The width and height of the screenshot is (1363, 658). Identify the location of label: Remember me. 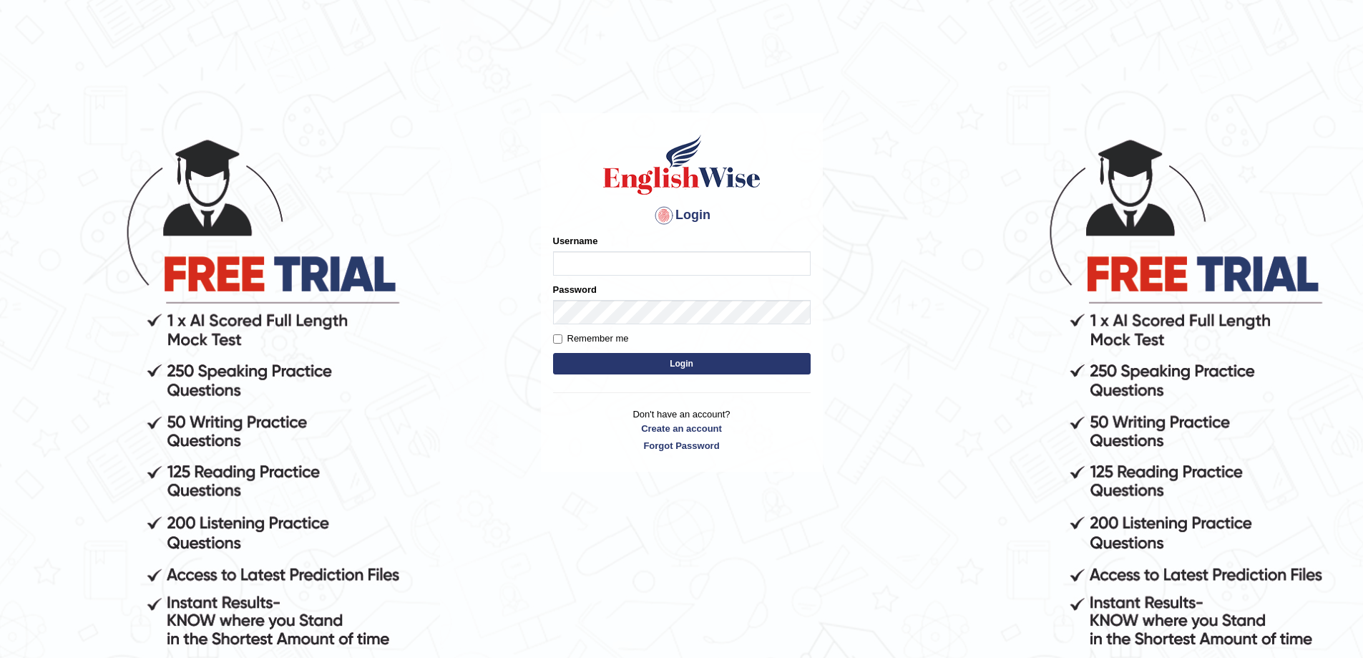
(591, 338).